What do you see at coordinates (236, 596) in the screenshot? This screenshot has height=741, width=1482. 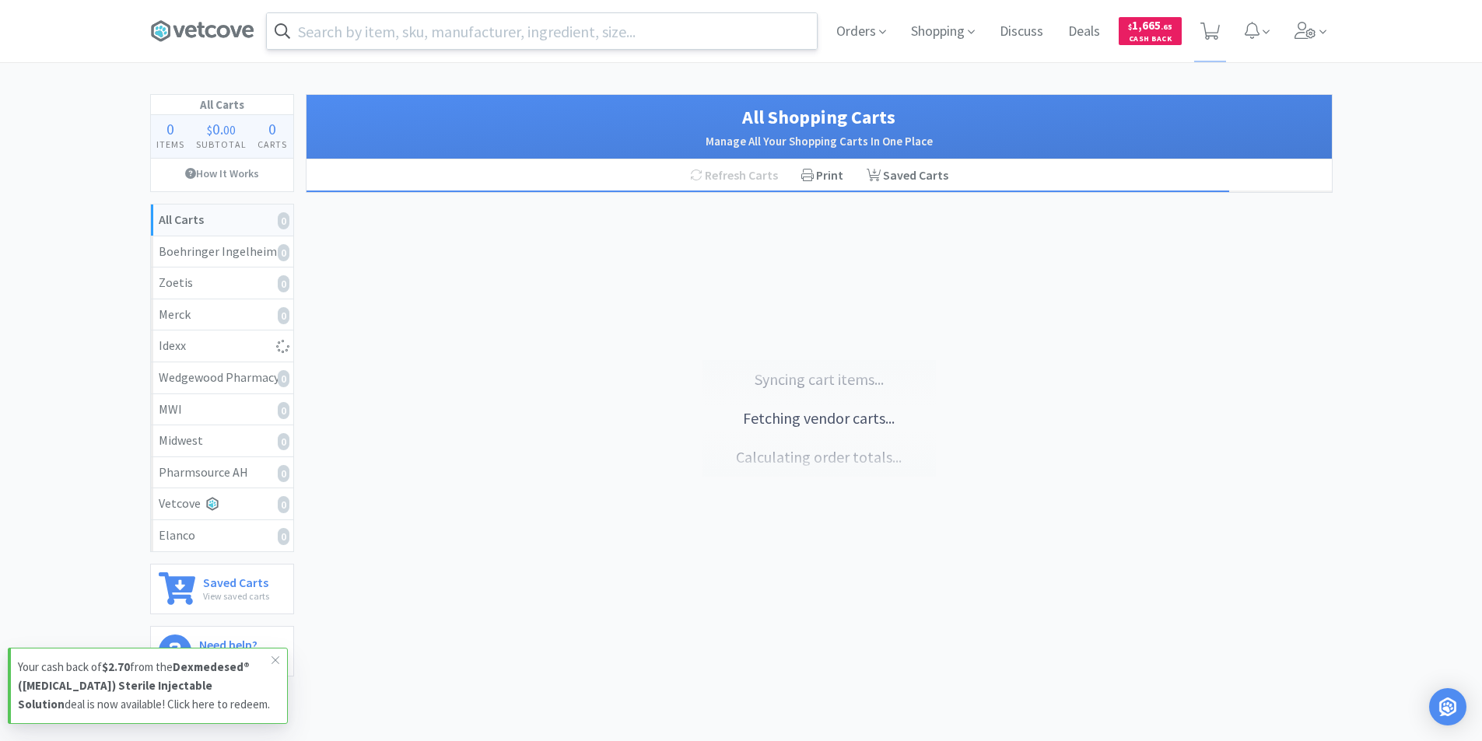 I see `p: View saved carts` at bounding box center [236, 596].